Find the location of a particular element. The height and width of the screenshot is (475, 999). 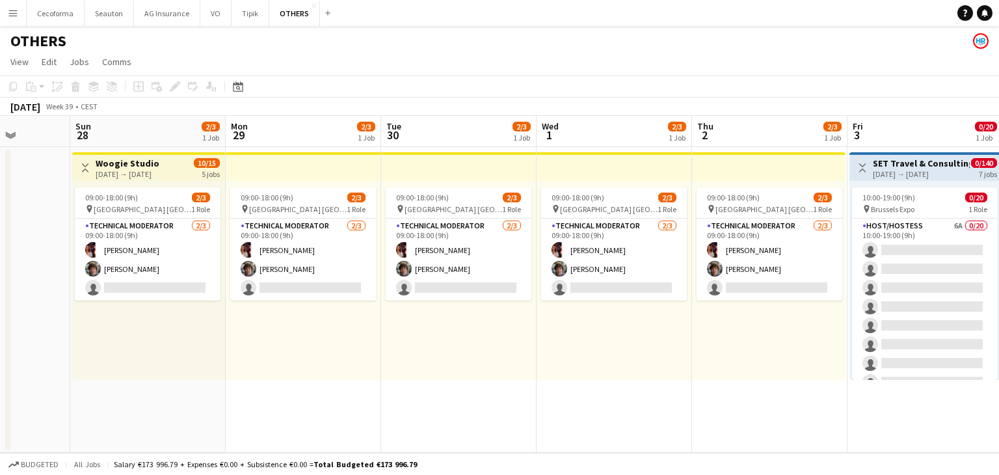

button: AG Insurance is located at coordinates (167, 13).